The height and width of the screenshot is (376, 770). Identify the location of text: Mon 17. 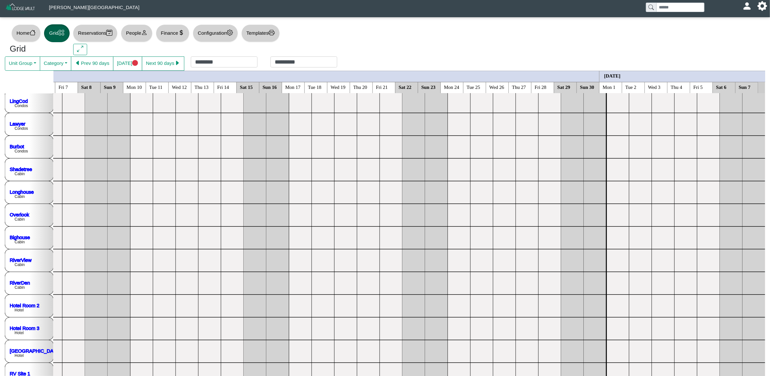
(293, 87).